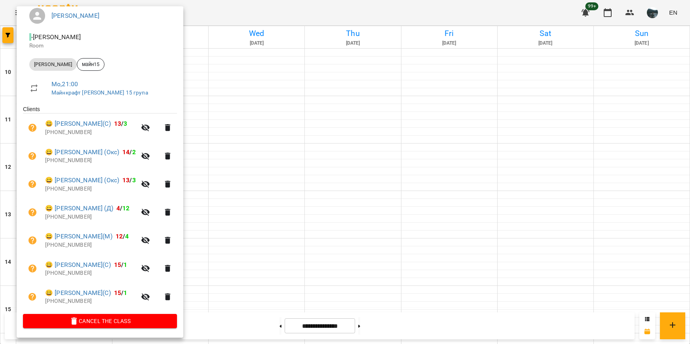  What do you see at coordinates (100, 321) in the screenshot?
I see `span: Cancel the class` at bounding box center [100, 321].